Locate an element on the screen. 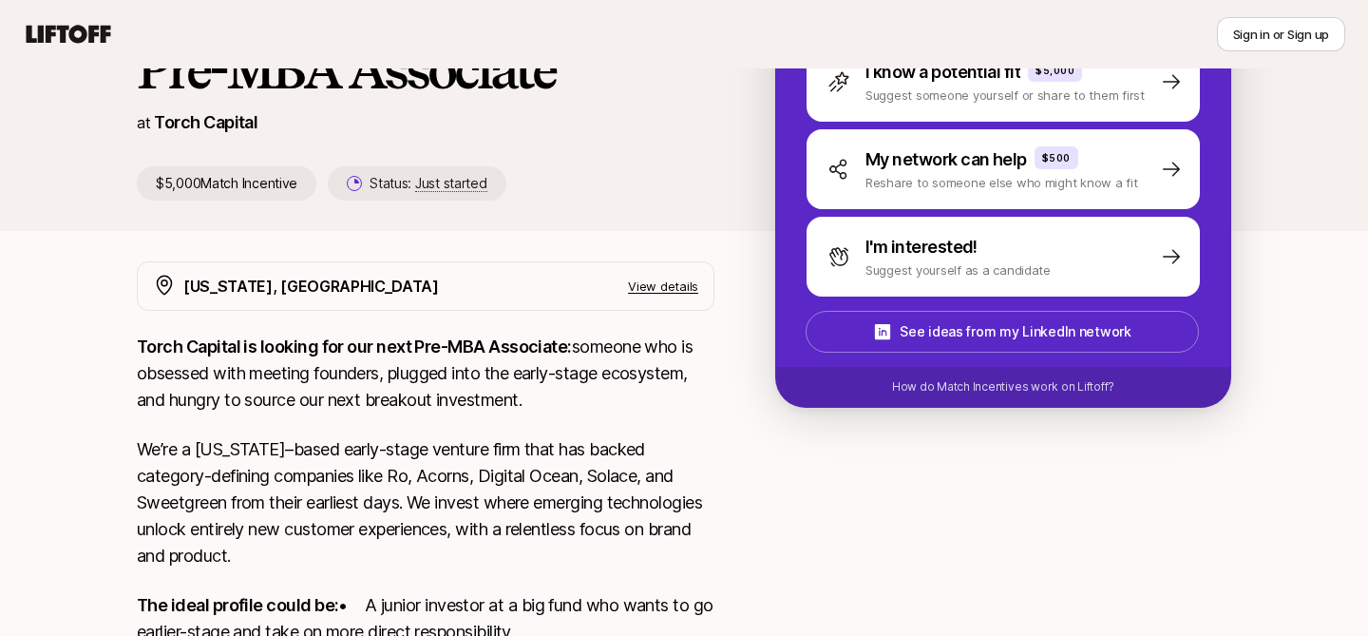 The width and height of the screenshot is (1368, 636). button: Sign in or Sign up is located at coordinates (1281, 34).